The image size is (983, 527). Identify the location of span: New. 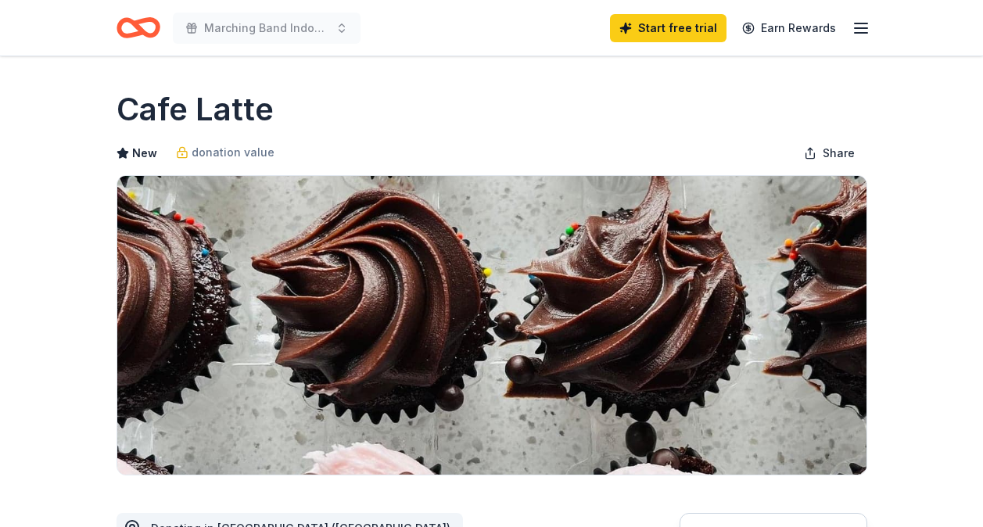
(145, 153).